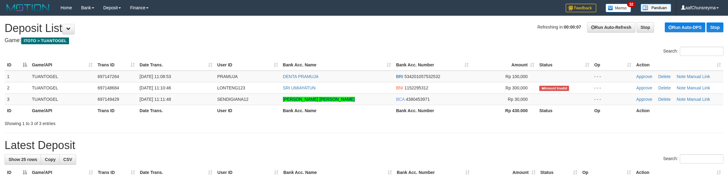  I want to click on img: Feedback.jpg, so click(581, 8).